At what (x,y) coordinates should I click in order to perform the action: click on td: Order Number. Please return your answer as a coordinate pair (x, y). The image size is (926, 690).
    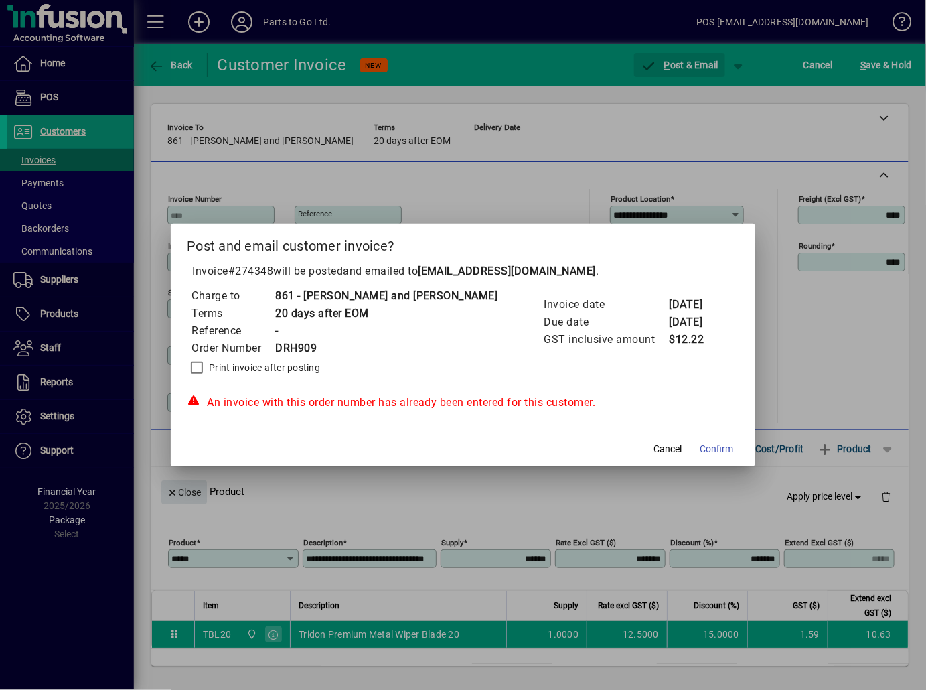
    Looking at the image, I should click on (232, 348).